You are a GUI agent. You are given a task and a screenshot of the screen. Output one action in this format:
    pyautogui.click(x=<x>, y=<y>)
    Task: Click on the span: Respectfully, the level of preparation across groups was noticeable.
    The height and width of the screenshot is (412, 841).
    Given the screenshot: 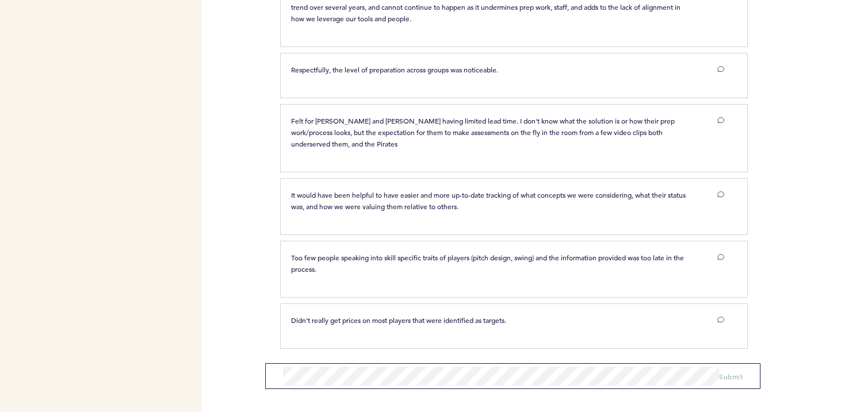 What is the action you would take?
    pyautogui.click(x=395, y=70)
    